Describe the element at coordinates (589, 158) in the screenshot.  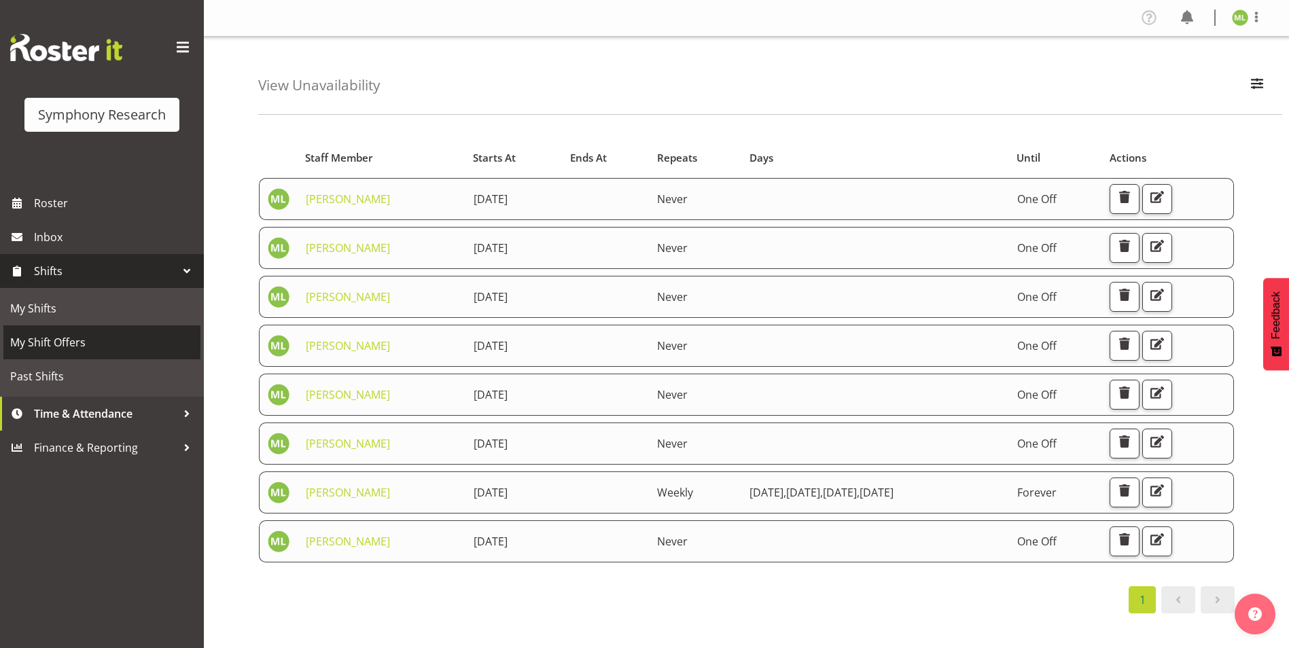
I see `span: Ends At` at that location.